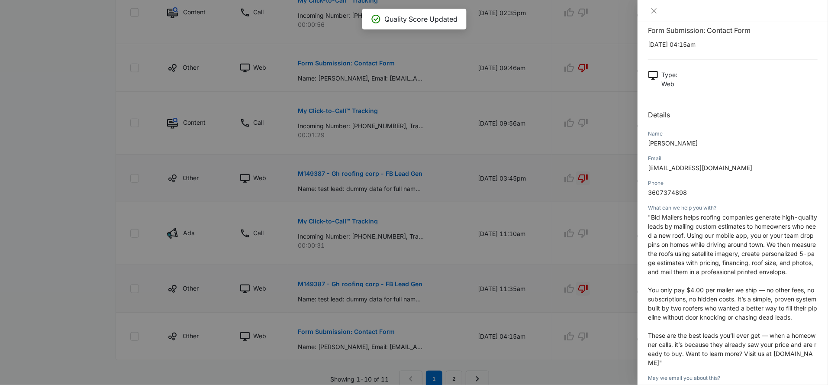 The image size is (828, 385). I want to click on span: "Bid Mailers helps roofing companies generate high-quality leads by mailing custom estimates to h..., so click(732, 244).